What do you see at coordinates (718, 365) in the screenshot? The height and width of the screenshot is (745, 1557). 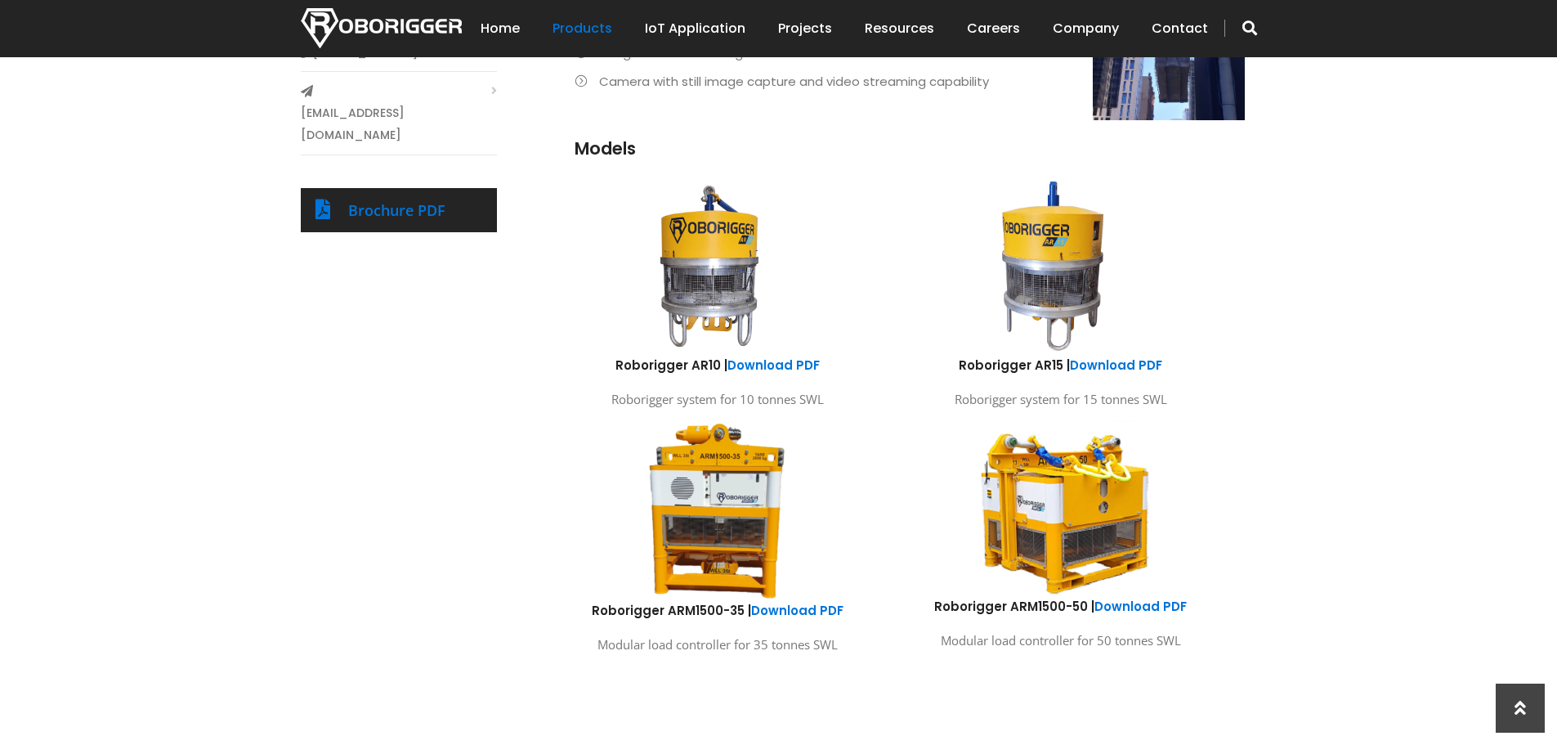 I see `h6: Roborigger AR10 |` at bounding box center [718, 365].